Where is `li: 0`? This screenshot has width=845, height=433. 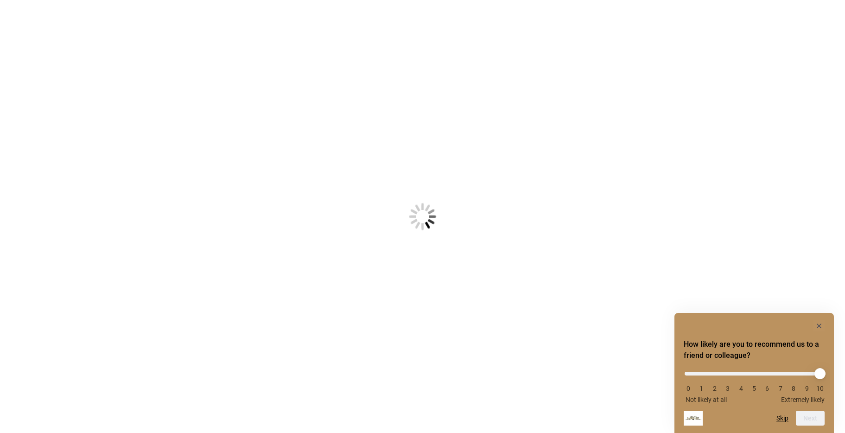 li: 0 is located at coordinates (688, 388).